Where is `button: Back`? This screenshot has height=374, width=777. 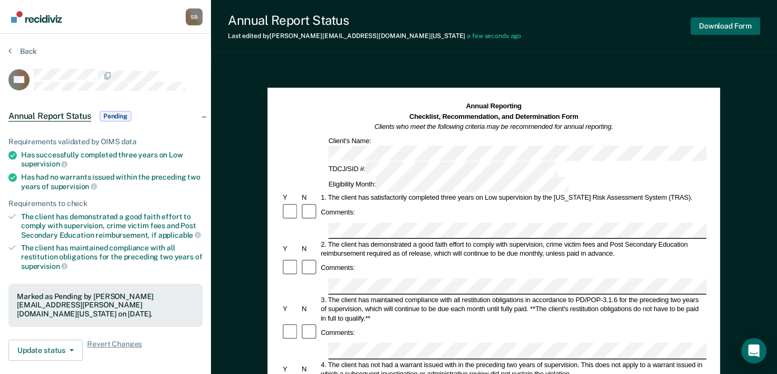 button: Back is located at coordinates (23, 51).